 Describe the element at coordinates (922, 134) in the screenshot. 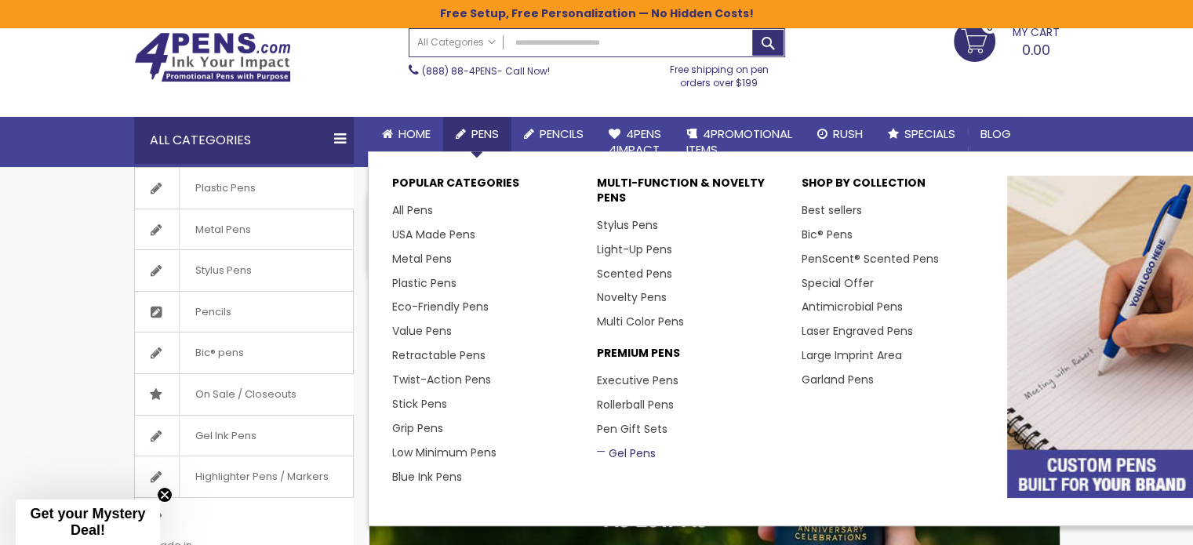

I see `a: Specials` at that location.